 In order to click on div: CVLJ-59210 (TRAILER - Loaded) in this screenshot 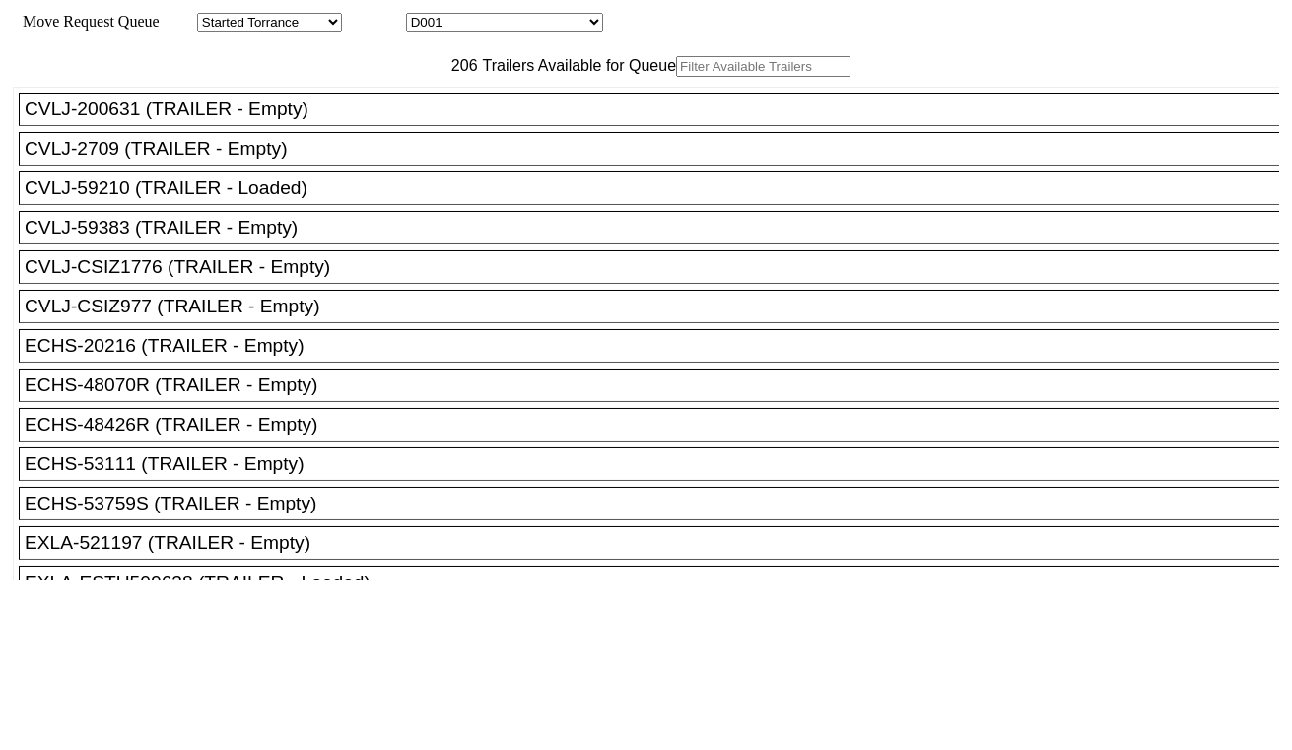, I will do `click(657, 188)`.